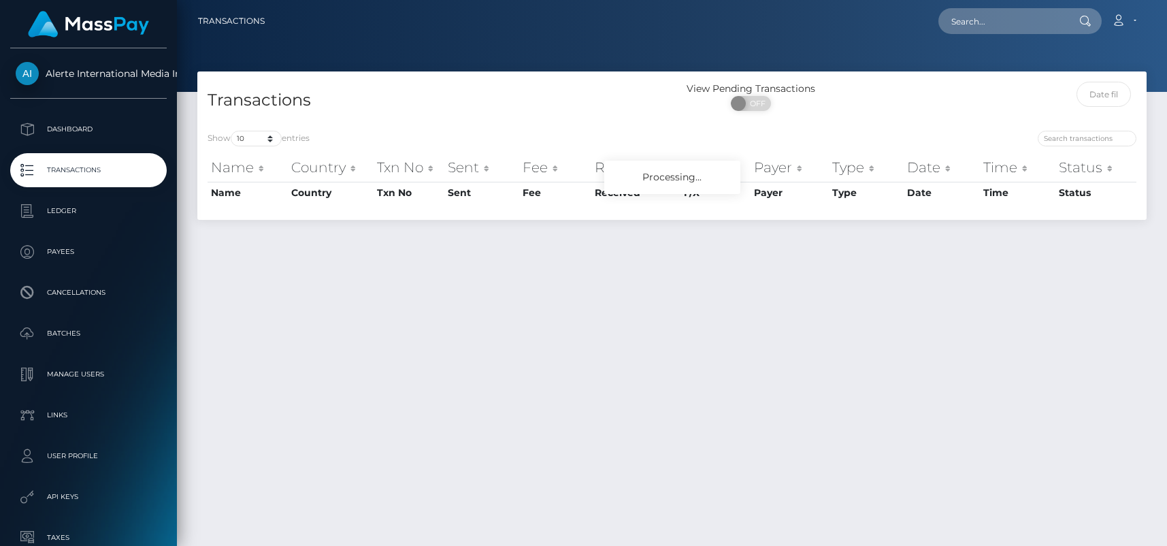 This screenshot has width=1167, height=546. What do you see at coordinates (88, 374) in the screenshot?
I see `a: Manage Users` at bounding box center [88, 374].